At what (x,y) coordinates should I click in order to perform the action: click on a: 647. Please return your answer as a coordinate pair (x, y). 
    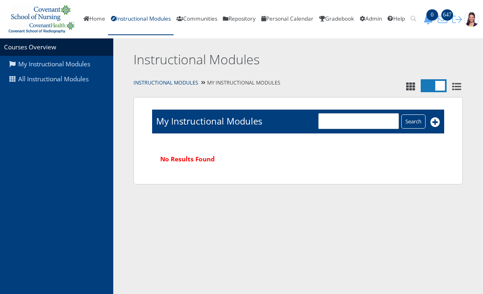
    Looking at the image, I should click on (442, 19).